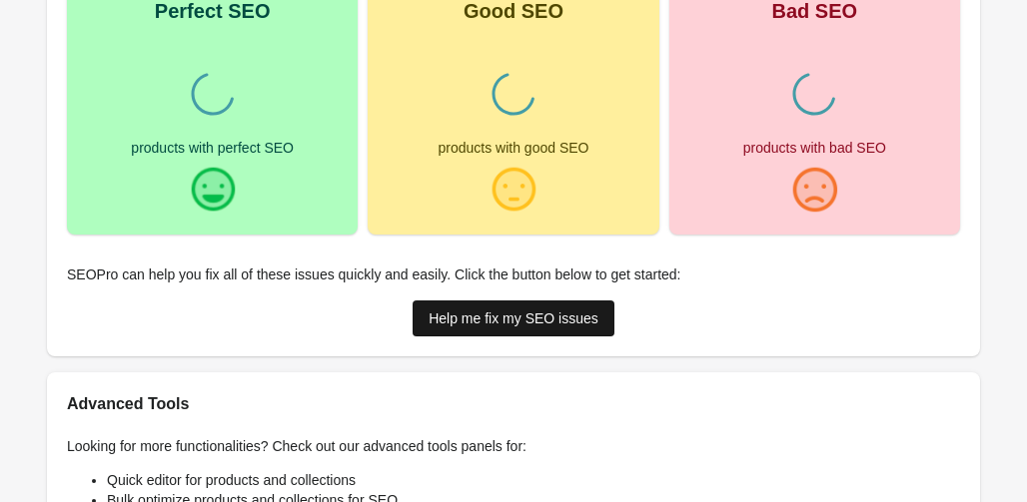 The height and width of the screenshot is (502, 1027). I want to click on div: Bad SEO, so click(815, 11).